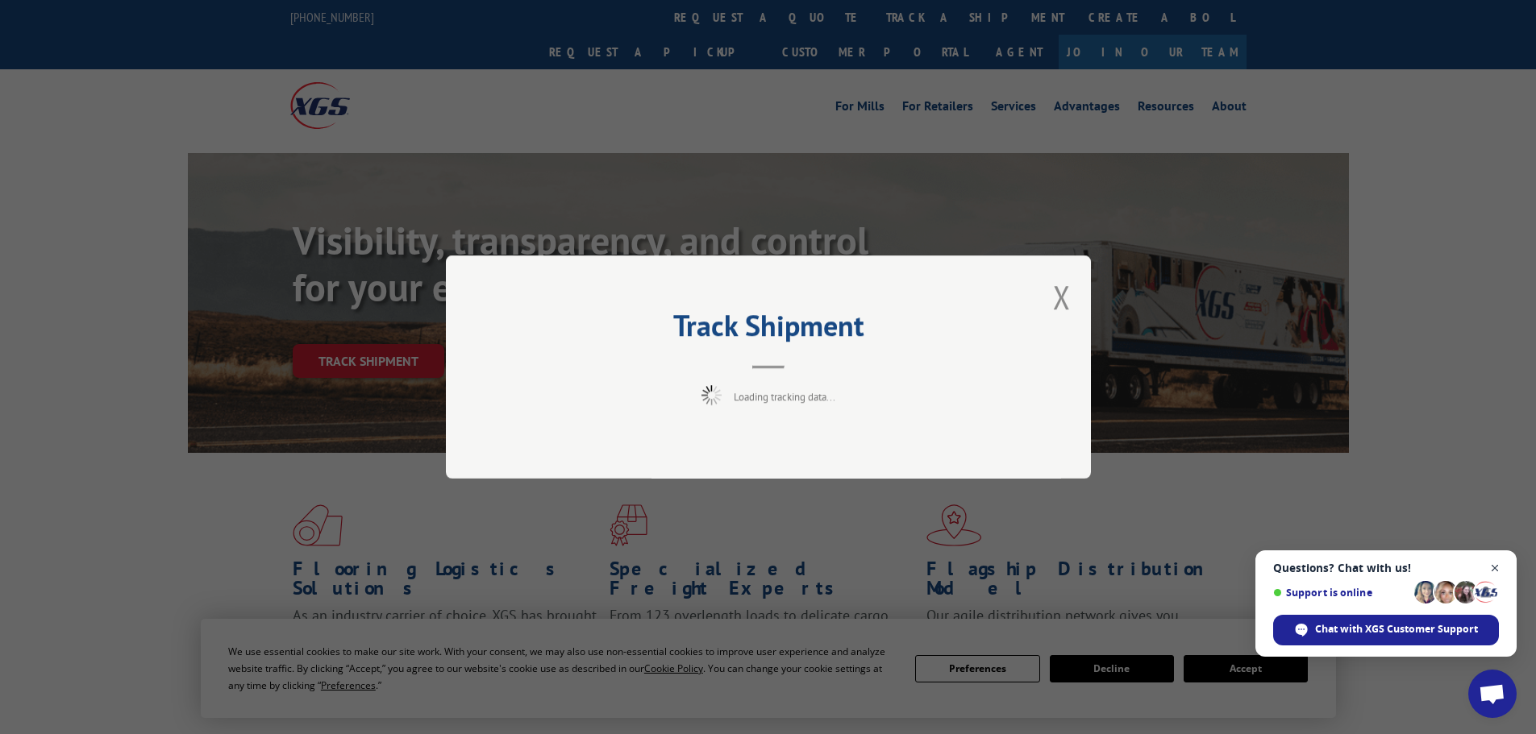 The height and width of the screenshot is (734, 1536). What do you see at coordinates (1386, 630) in the screenshot?
I see `div: Chat with XGS Customer Support` at bounding box center [1386, 630].